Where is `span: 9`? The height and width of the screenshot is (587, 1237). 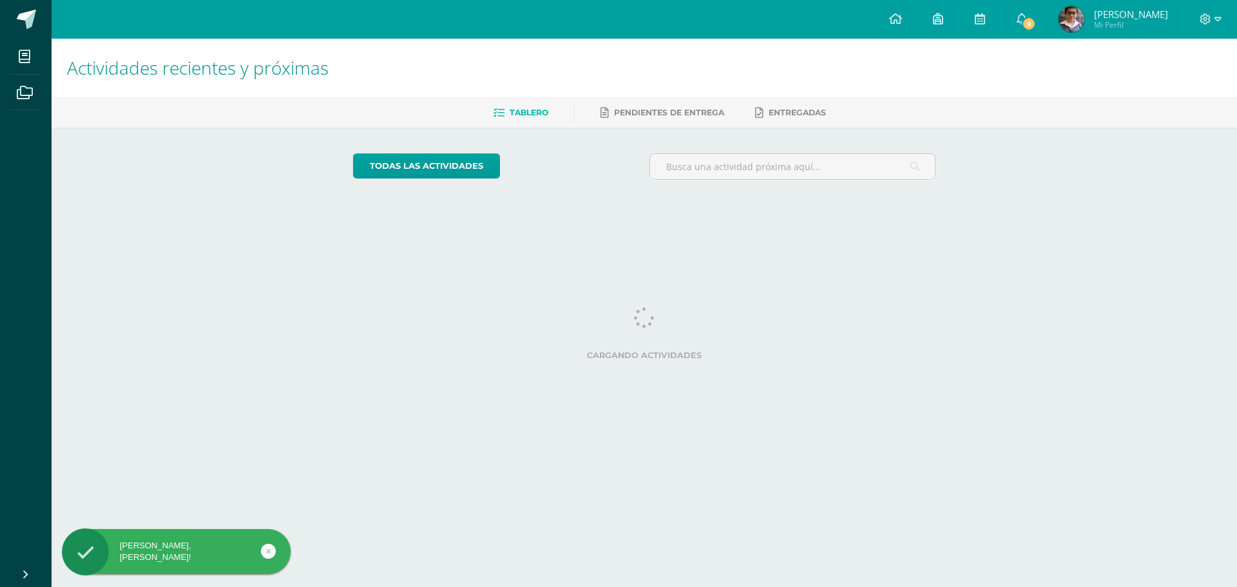 span: 9 is located at coordinates (1029, 24).